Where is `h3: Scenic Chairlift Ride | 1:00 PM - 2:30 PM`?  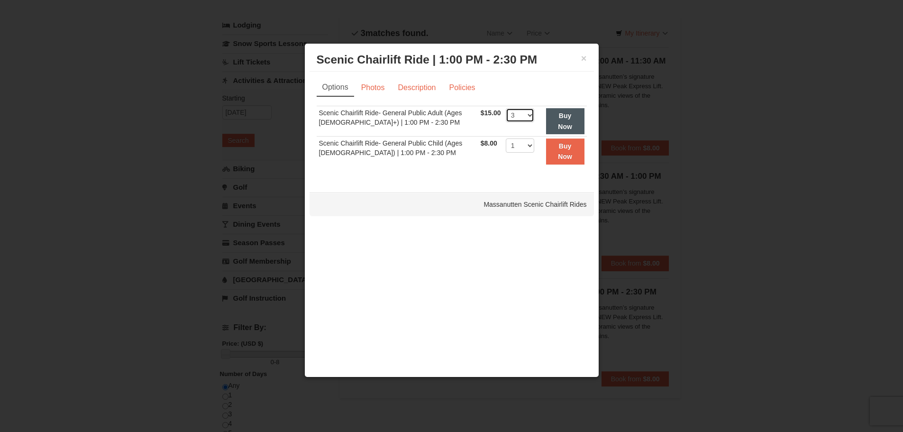 h3: Scenic Chairlift Ride | 1:00 PM - 2:30 PM is located at coordinates (452, 60).